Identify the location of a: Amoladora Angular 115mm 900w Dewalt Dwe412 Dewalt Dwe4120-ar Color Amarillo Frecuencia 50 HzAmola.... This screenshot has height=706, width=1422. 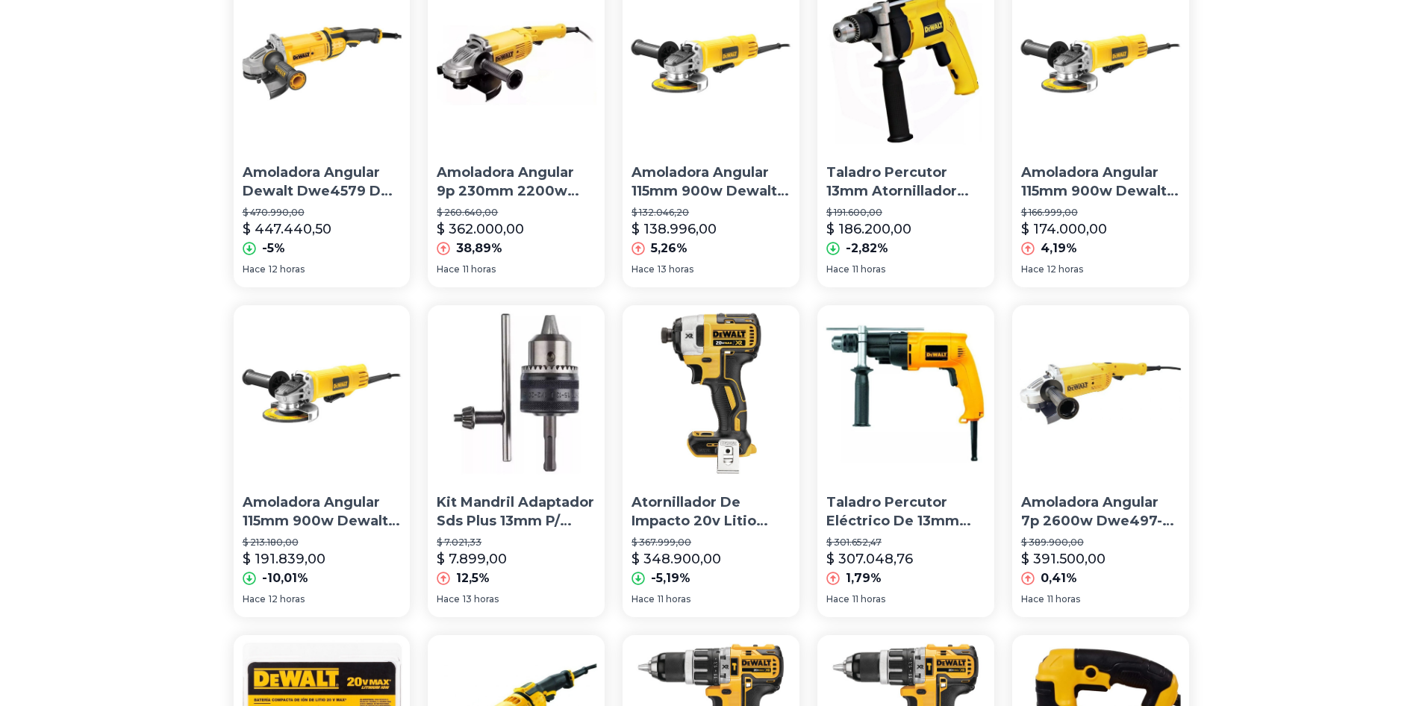
(322, 461).